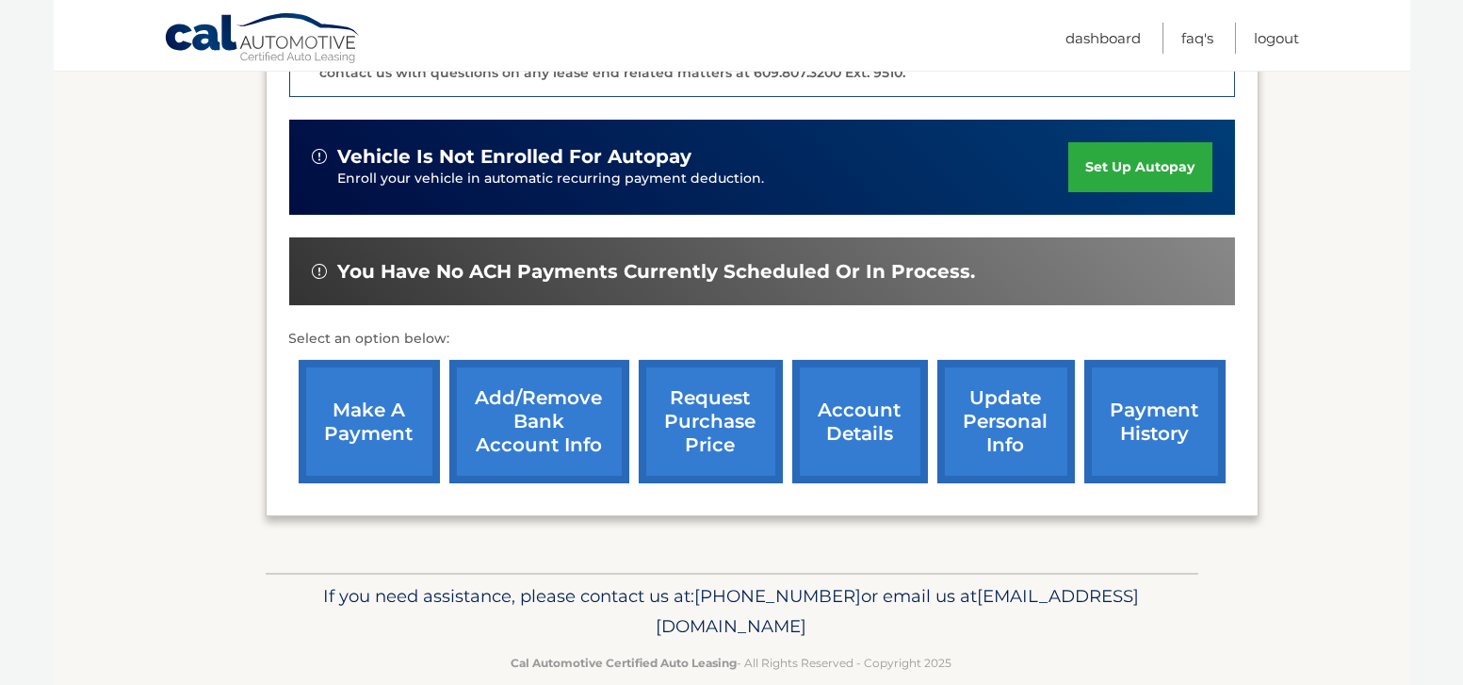  What do you see at coordinates (657, 271) in the screenshot?
I see `span: You have no ACH payments currently scheduled or in process.` at bounding box center [657, 271].